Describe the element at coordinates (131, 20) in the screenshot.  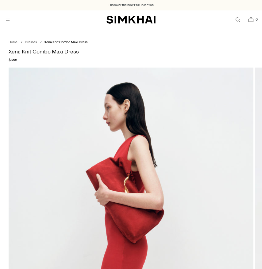
I see `a: SIMKHAI` at that location.